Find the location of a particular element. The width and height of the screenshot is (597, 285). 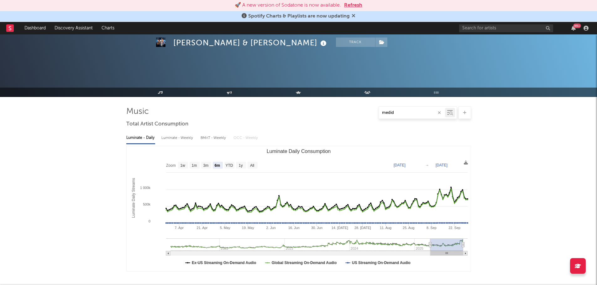

text: 30. Jun is located at coordinates (316, 228).